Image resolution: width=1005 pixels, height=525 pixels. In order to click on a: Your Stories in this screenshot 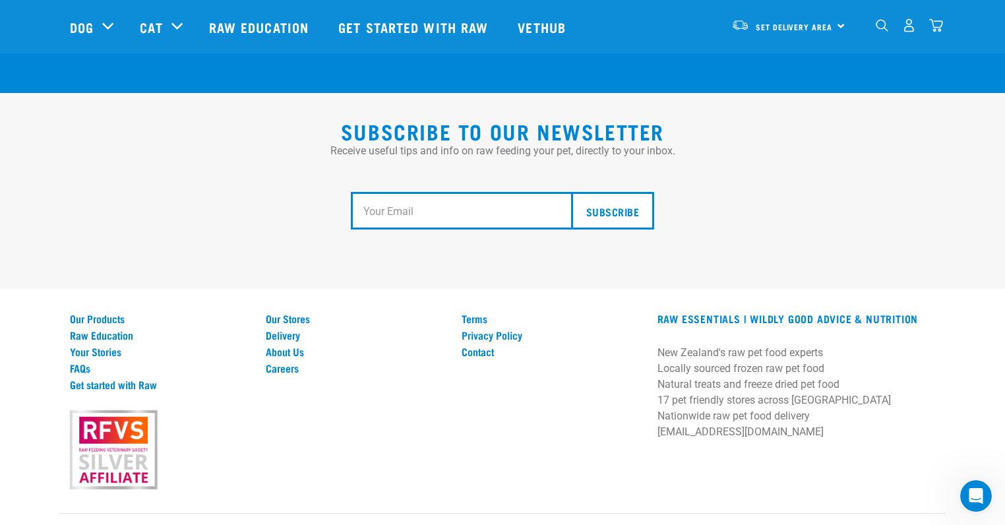, I will do `click(160, 352)`.